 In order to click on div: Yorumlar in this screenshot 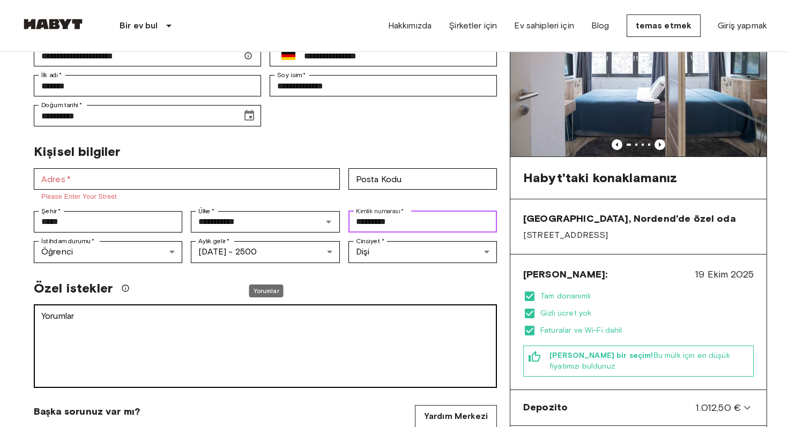, I will do `click(265, 346)`.